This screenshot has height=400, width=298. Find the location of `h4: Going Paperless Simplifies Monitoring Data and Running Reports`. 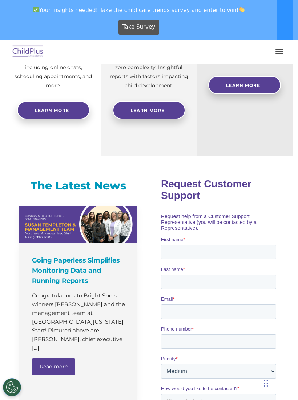

h4: Going Paperless Simplifies Monitoring Data and Running Reports is located at coordinates (79, 271).